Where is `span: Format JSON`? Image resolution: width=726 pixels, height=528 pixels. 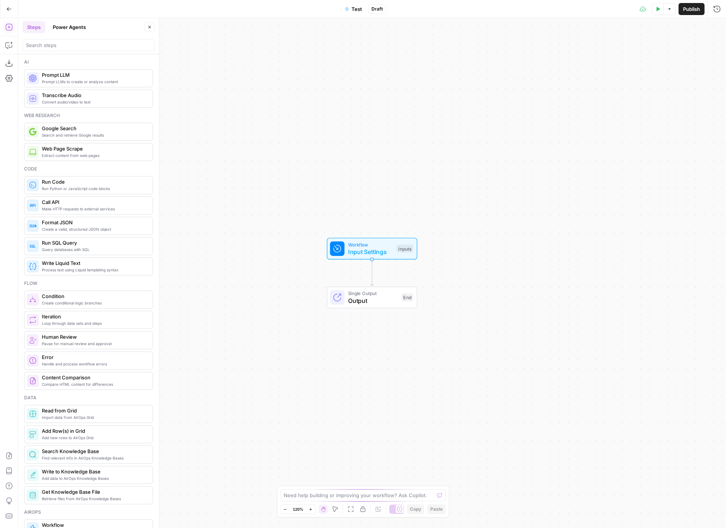
span: Format JSON is located at coordinates (94, 223).